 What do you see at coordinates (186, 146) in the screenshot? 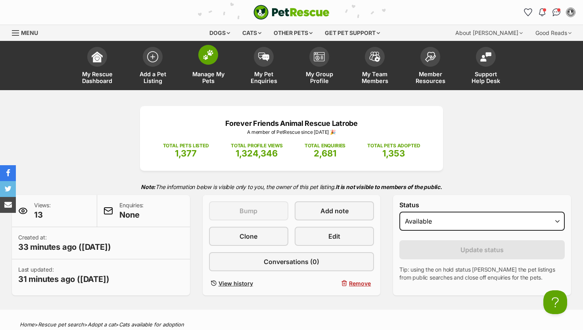
I see `p: TOTAL PETS LISTED` at bounding box center [186, 146].